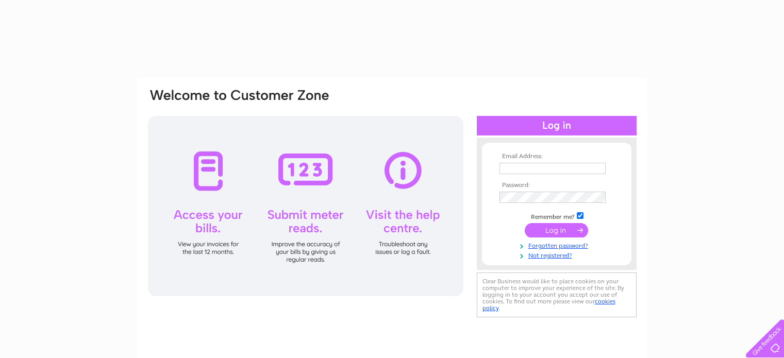  I want to click on th: Email Address:, so click(557, 157).